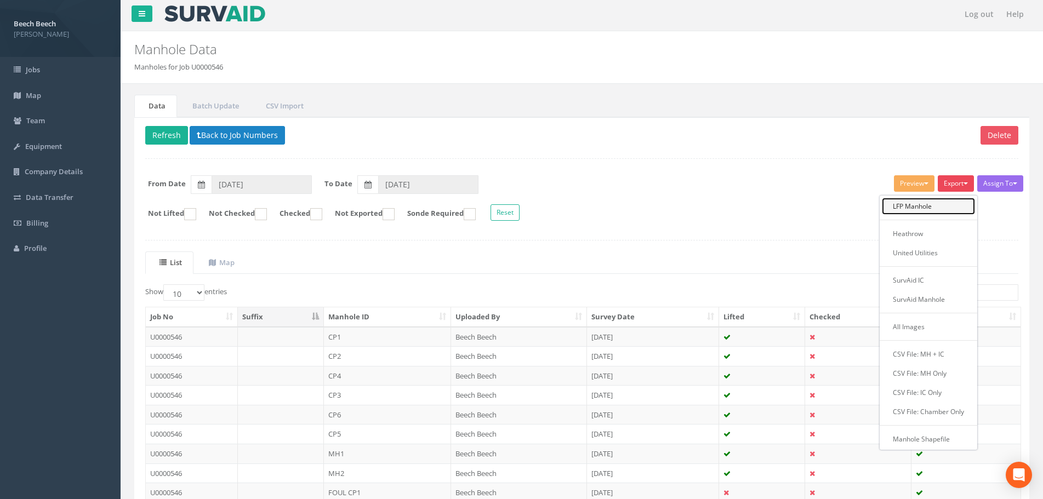 Image resolution: width=1043 pixels, height=499 pixels. Describe the element at coordinates (928, 373) in the screenshot. I see `a: CSV File: MH Only` at that location.